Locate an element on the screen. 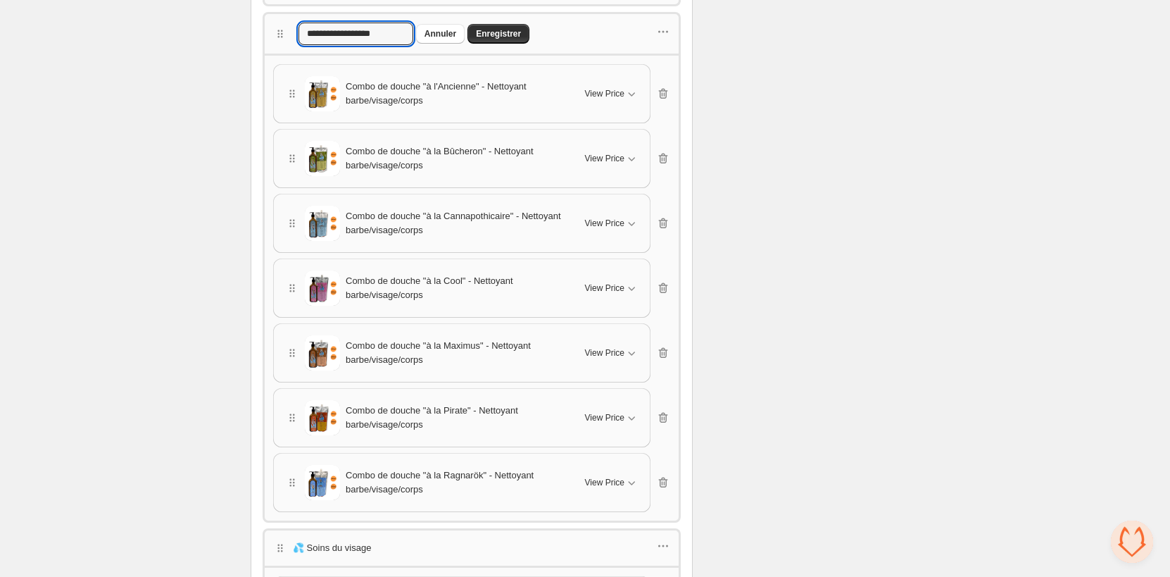 The image size is (1170, 577). span: Combo de douche "à la Cool" - Nettoyant barbe/visage/corps is located at coordinates (457, 288).